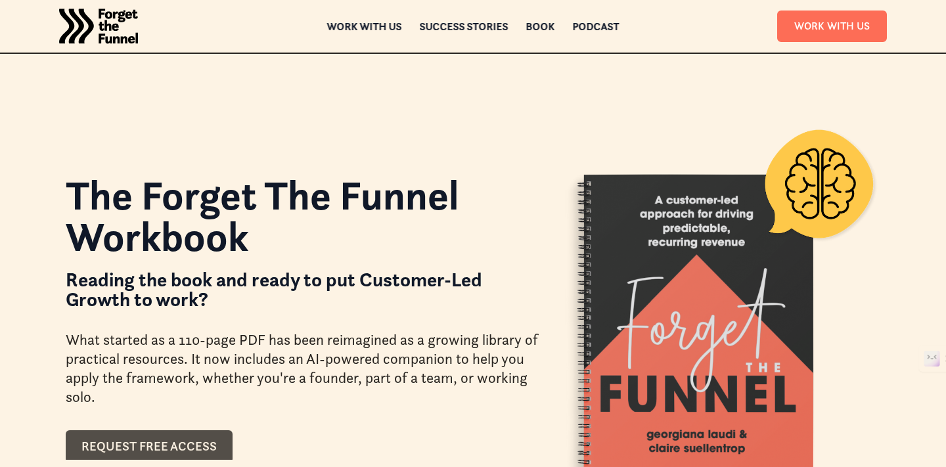 The image size is (946, 467). What do you see at coordinates (832, 26) in the screenshot?
I see `a: Work With Us` at bounding box center [832, 26].